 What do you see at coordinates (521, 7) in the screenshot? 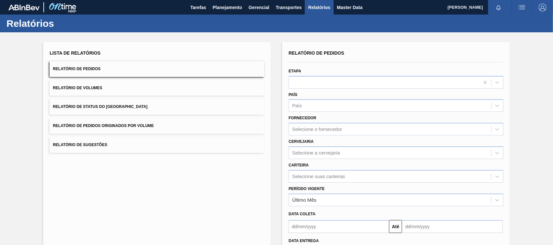
I see `img: userActions` at bounding box center [521, 7].